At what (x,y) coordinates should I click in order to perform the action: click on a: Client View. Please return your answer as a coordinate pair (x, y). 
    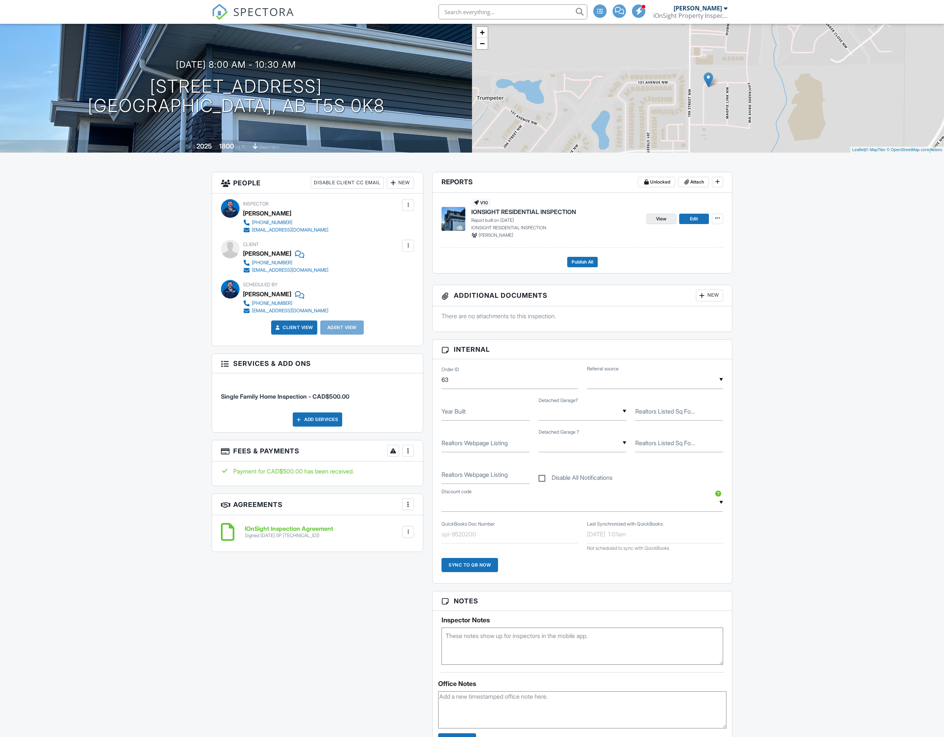
    Looking at the image, I should click on (294, 327).